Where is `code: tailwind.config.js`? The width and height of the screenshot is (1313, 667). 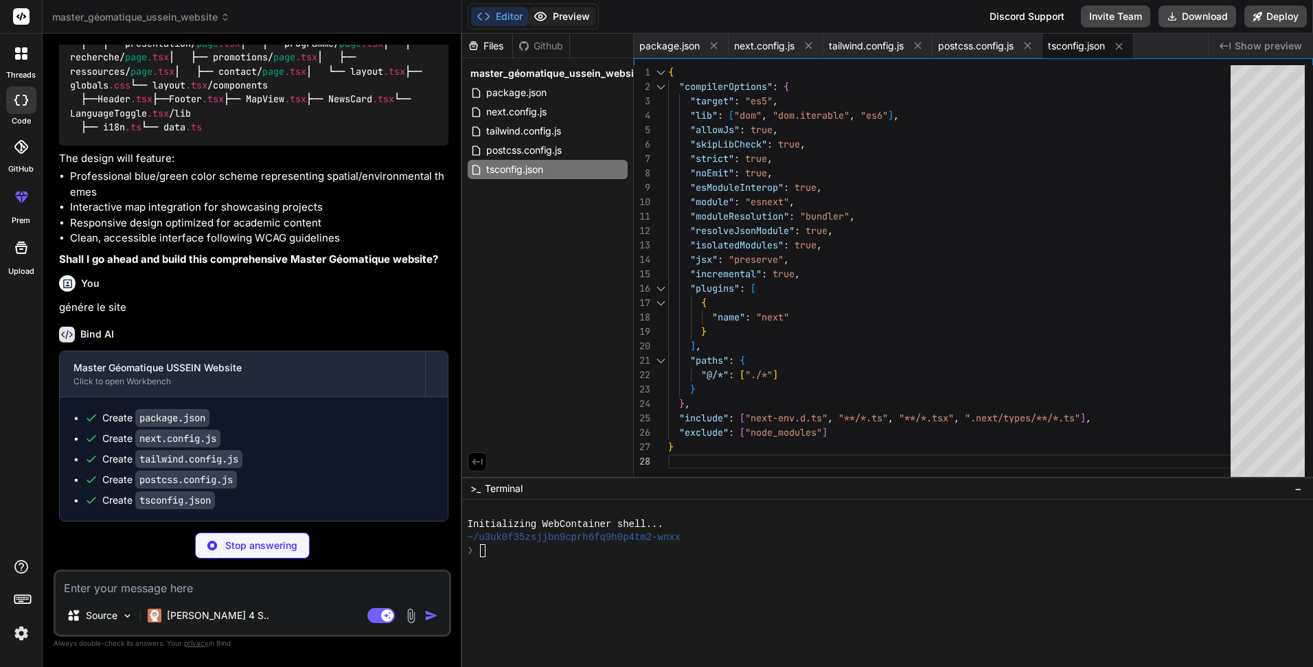 code: tailwind.config.js is located at coordinates (189, 459).